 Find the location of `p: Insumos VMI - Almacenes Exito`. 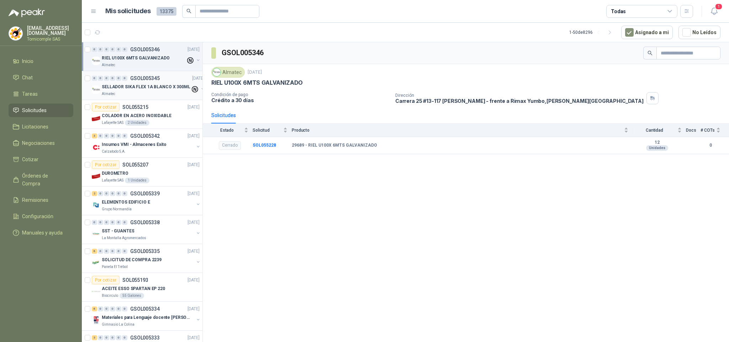

p: Insumos VMI - Almacenes Exito is located at coordinates (134, 144).